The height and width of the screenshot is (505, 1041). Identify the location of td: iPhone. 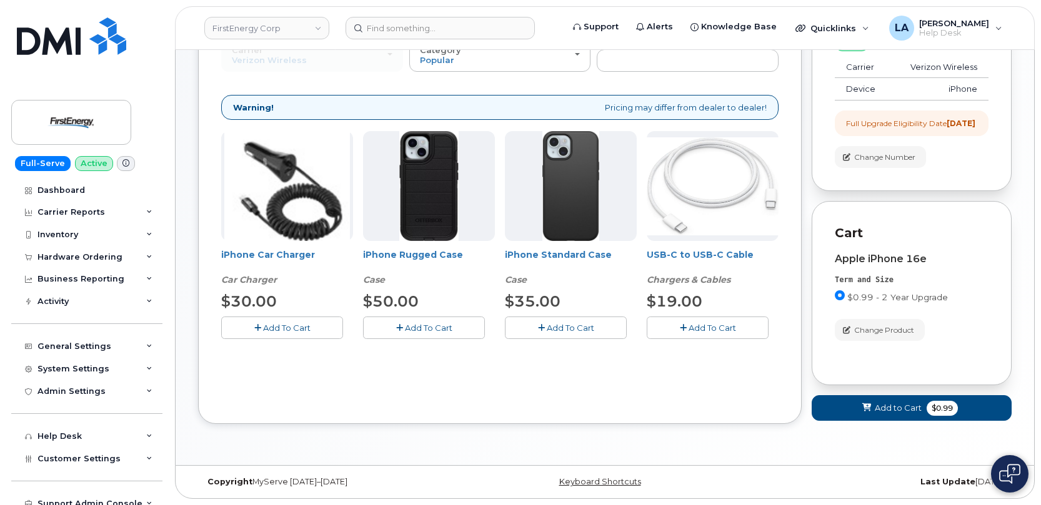
(939, 89).